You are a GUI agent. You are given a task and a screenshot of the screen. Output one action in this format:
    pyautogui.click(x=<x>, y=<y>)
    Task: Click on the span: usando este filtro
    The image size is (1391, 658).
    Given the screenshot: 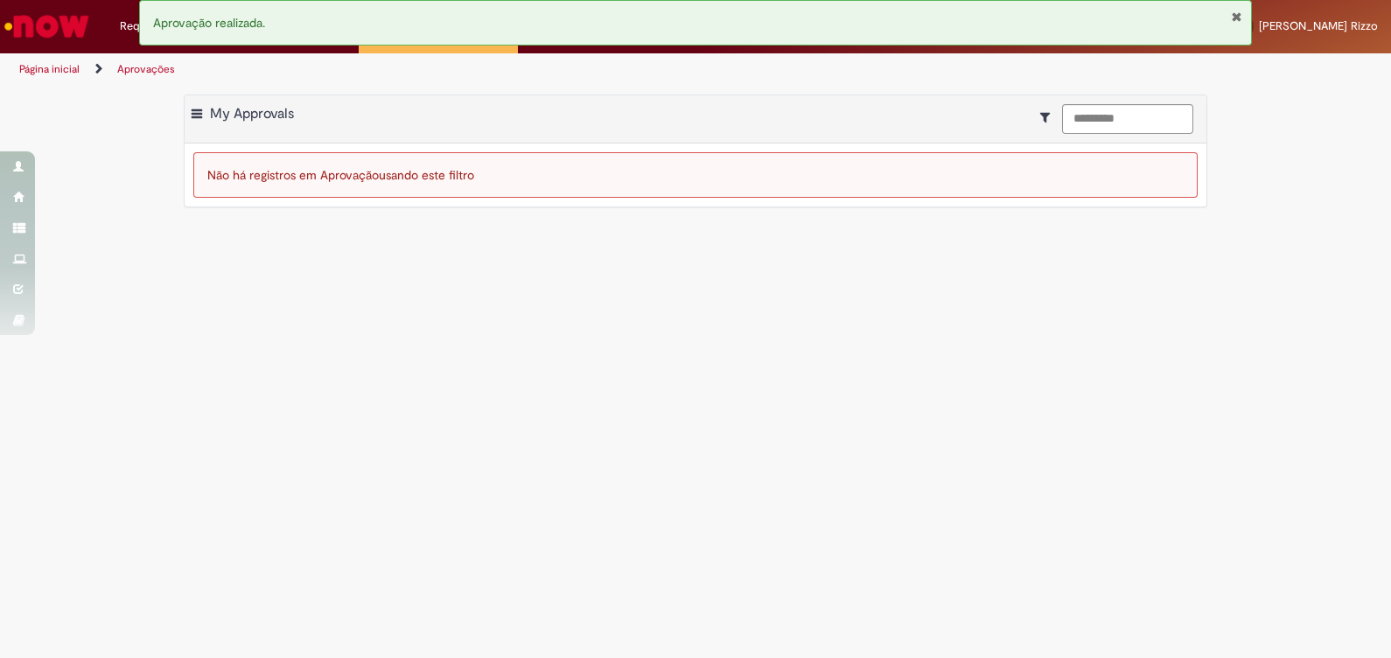 What is the action you would take?
    pyautogui.click(x=426, y=175)
    